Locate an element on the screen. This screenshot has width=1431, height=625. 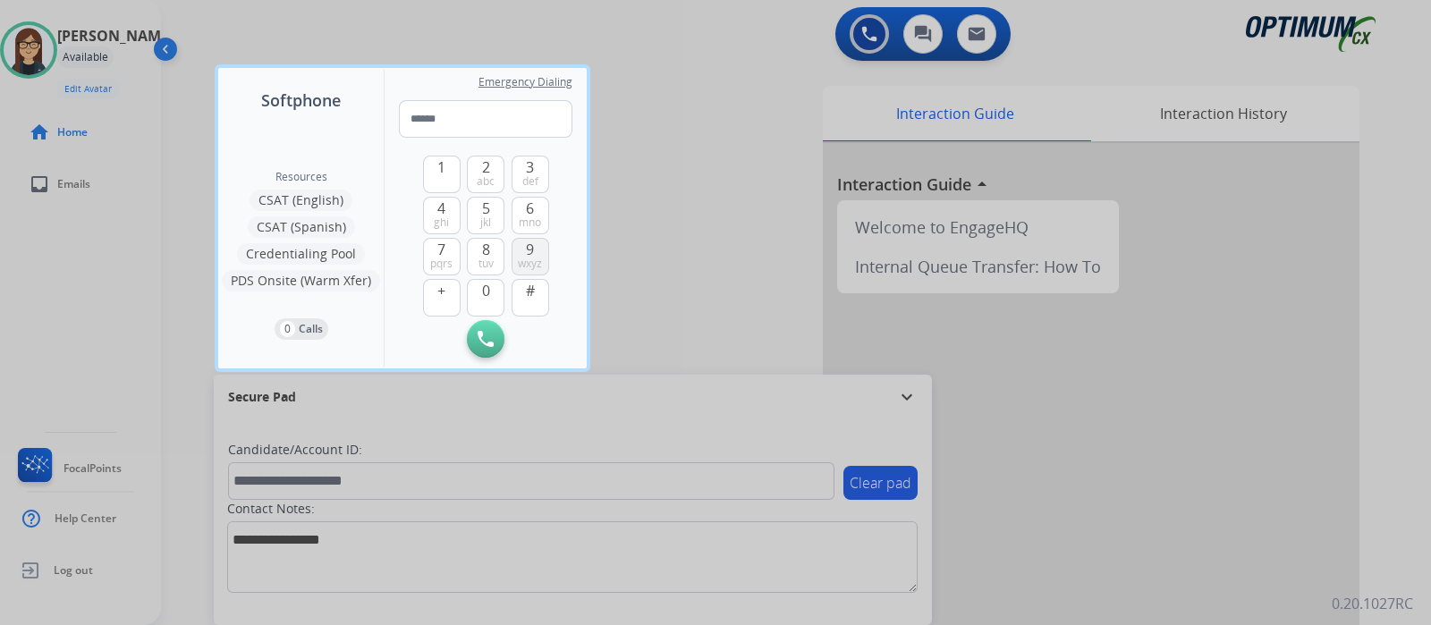
span: mno is located at coordinates (529, 223).